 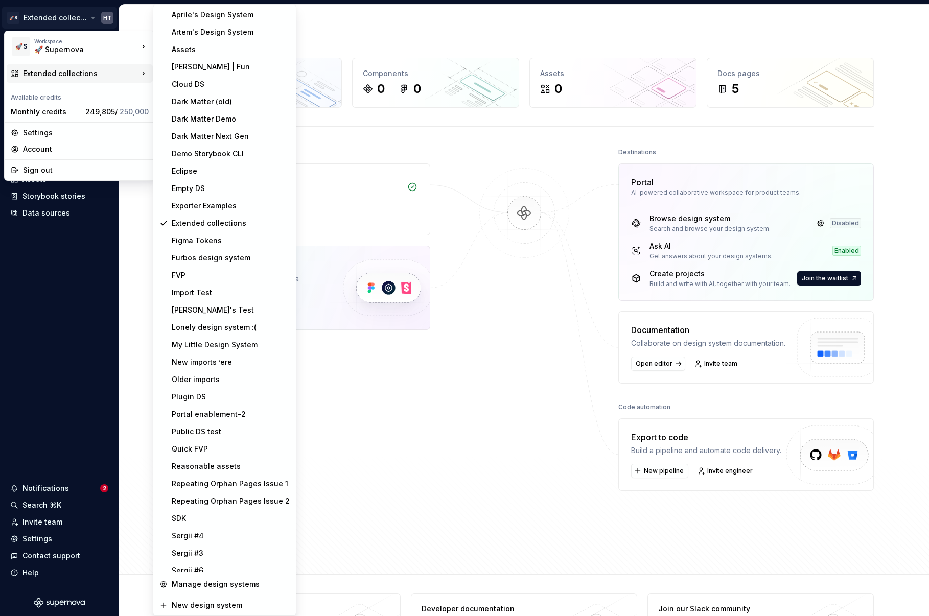 I want to click on div: Lonely design system :(, so click(x=231, y=328).